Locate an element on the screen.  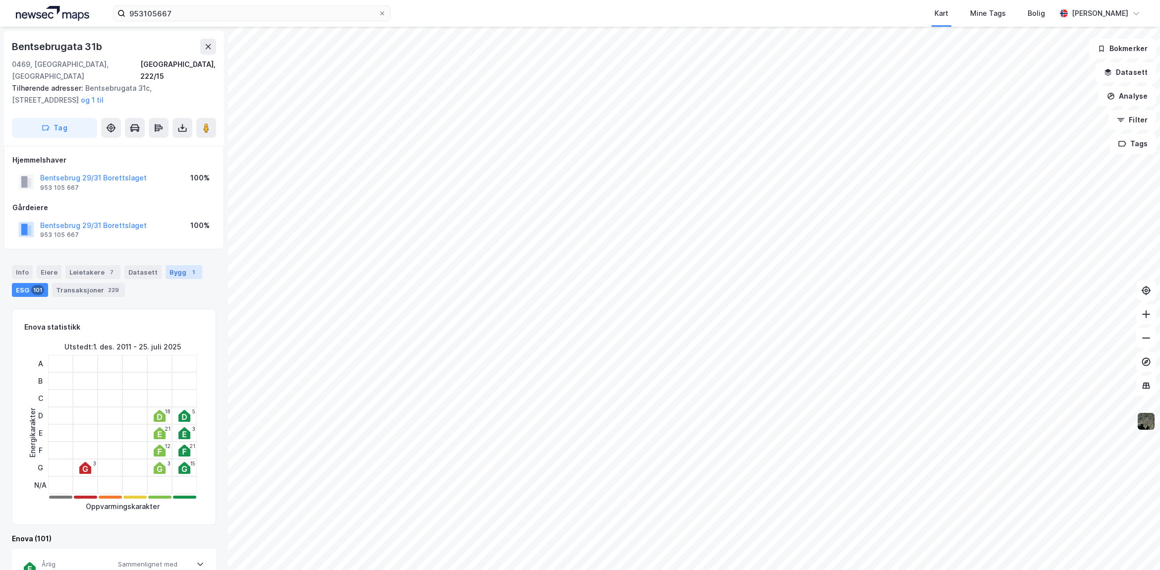
div: D is located at coordinates (40, 415).